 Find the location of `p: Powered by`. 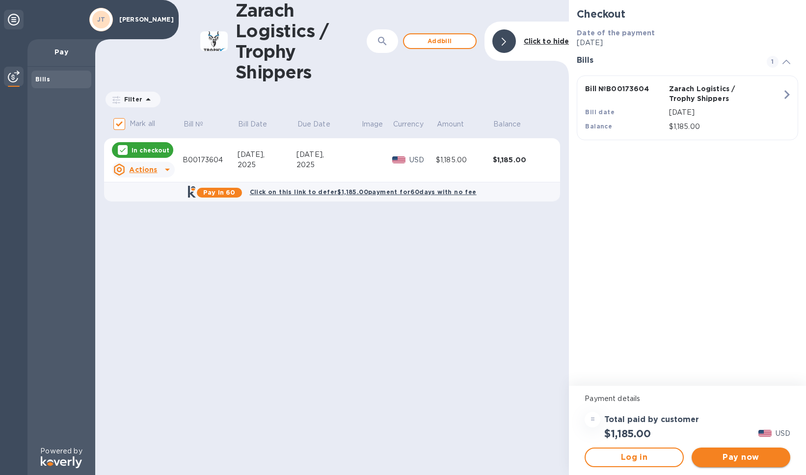

p: Powered by is located at coordinates (61, 451).